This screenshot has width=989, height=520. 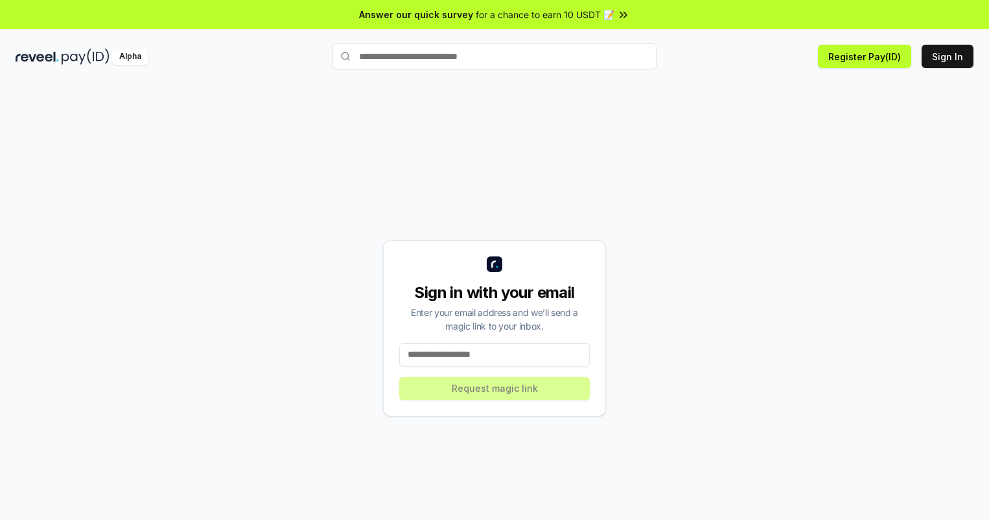 I want to click on span: for a chance to earn 10 USDT 📝, so click(x=545, y=14).